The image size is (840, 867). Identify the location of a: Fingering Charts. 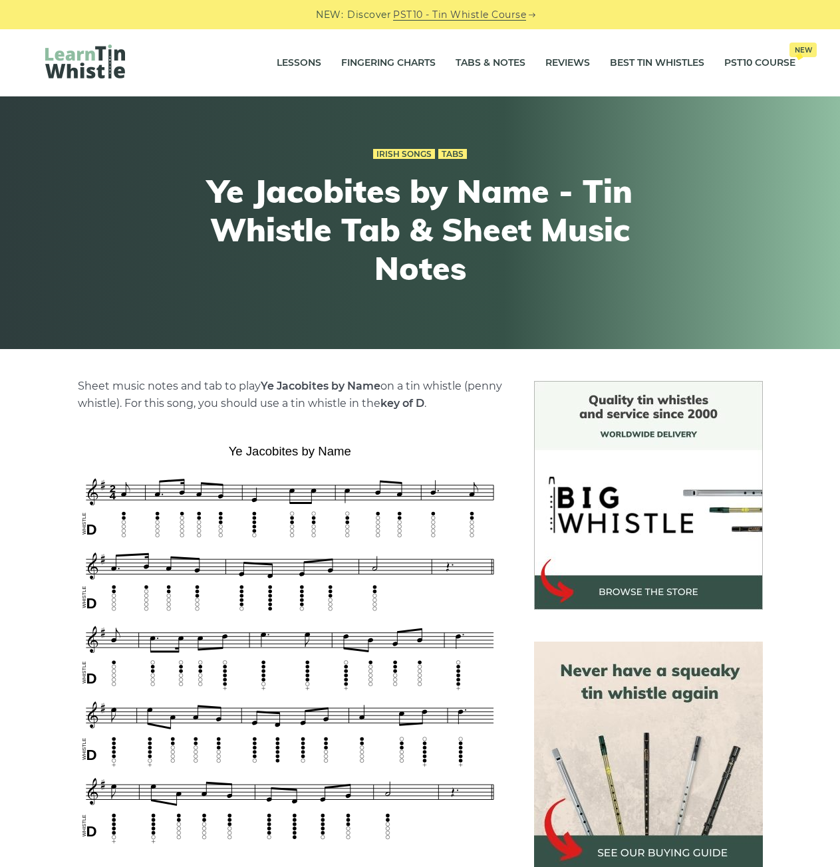
(388, 63).